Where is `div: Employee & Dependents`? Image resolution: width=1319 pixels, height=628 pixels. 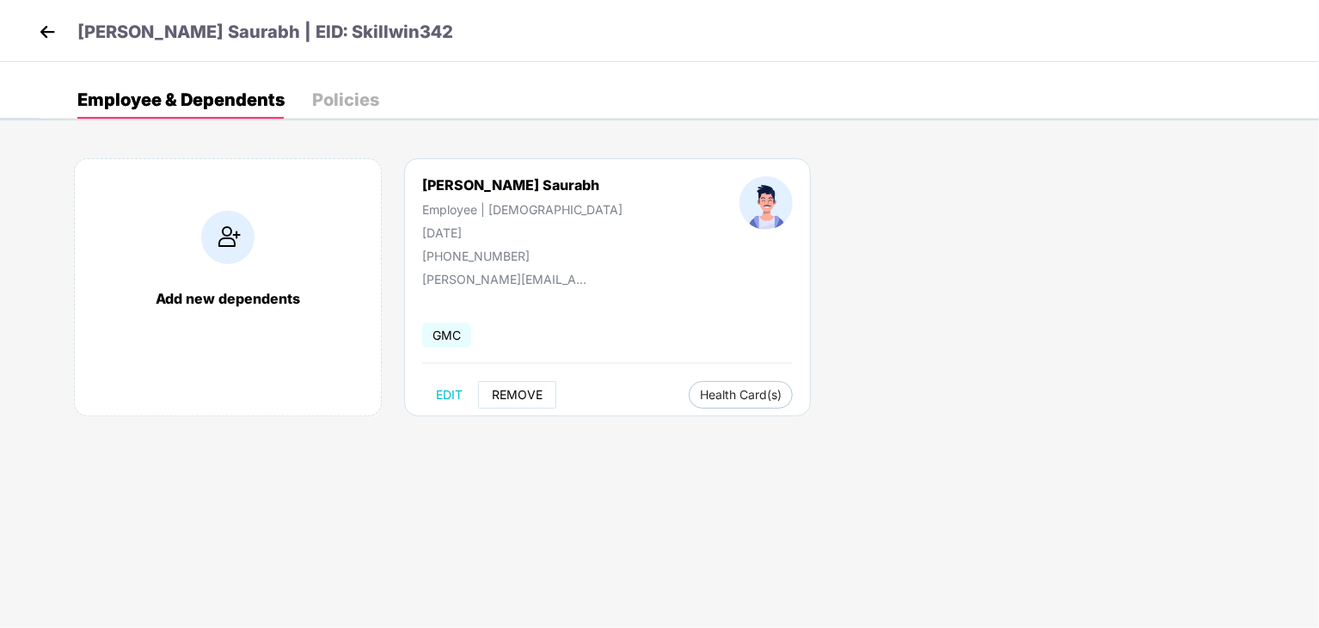 div: Employee & Dependents is located at coordinates (181, 100).